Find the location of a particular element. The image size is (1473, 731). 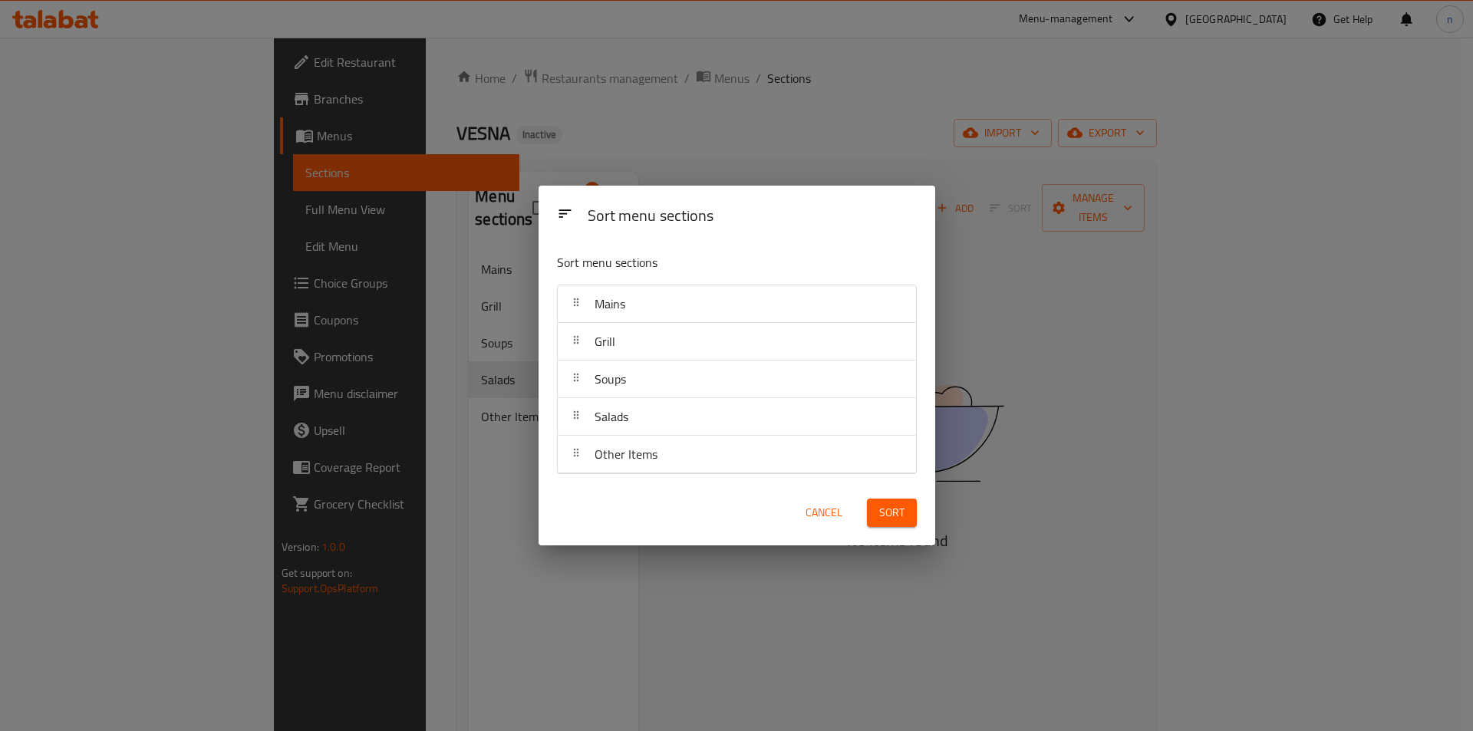

div: Salads is located at coordinates (736, 417).